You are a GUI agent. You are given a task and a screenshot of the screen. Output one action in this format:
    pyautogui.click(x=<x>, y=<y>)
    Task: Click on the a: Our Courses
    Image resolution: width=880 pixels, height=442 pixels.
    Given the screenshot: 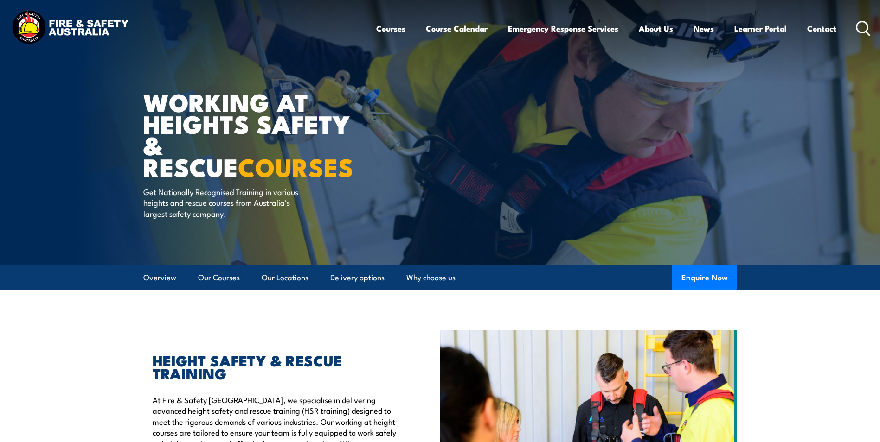 What is the action you would take?
    pyautogui.click(x=219, y=278)
    